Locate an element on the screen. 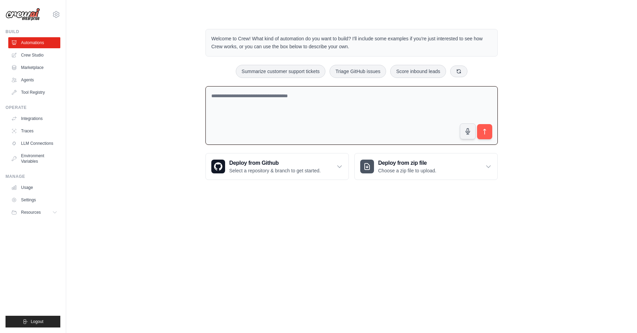  a: Marketplace is located at coordinates (34, 68).